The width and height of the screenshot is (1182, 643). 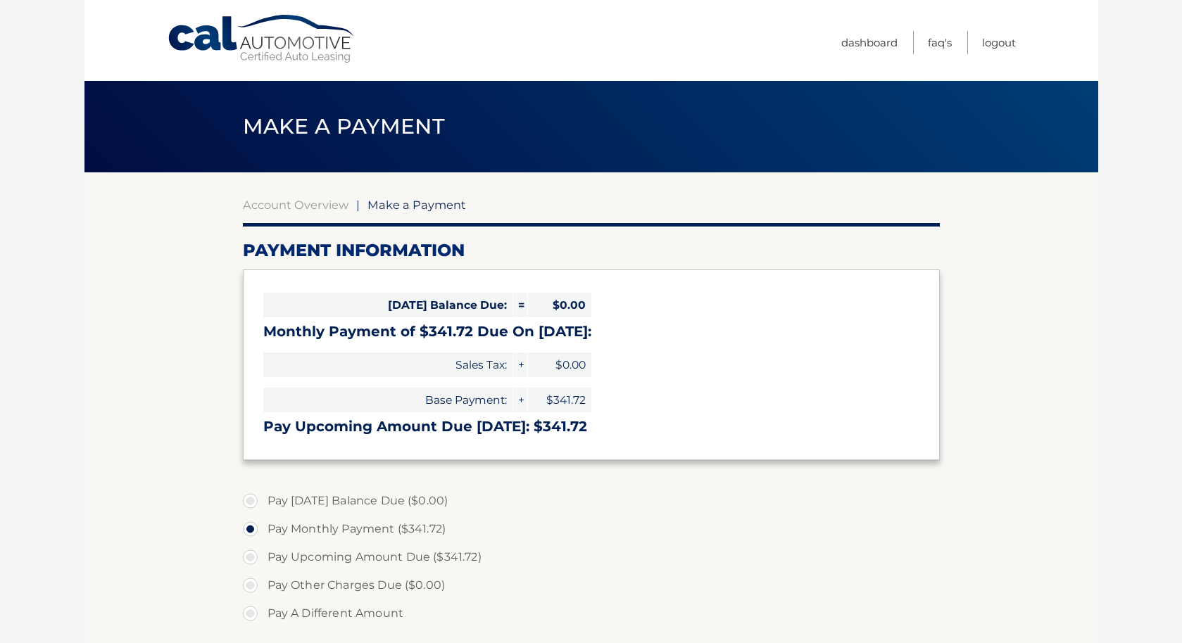 I want to click on label: Pay A Different Amount, so click(x=591, y=614).